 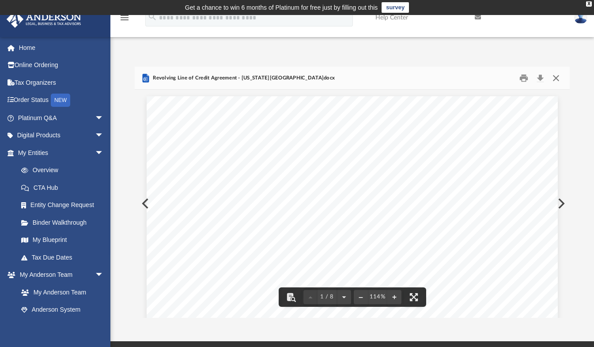 What do you see at coordinates (144, 204) in the screenshot?
I see `button: Previous File` at bounding box center [144, 204].